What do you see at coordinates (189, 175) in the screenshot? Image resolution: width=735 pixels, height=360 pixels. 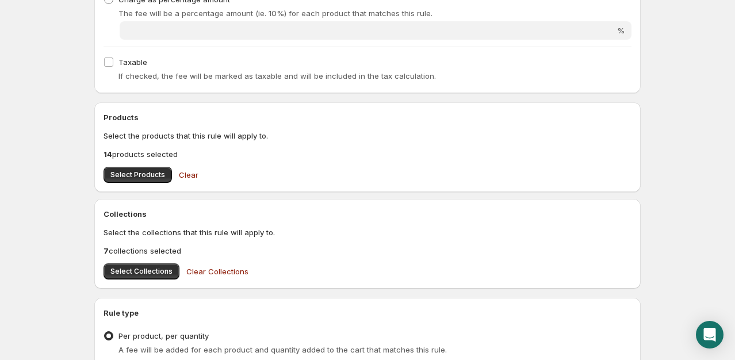 I see `span: Clear` at bounding box center [189, 175].